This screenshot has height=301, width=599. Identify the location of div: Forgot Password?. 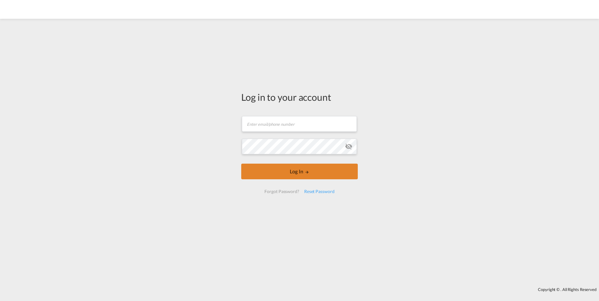
(282, 192).